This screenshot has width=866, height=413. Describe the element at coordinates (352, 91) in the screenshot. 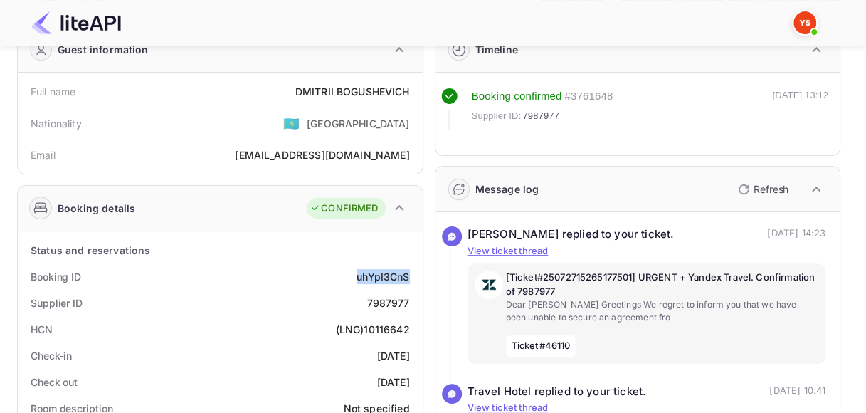

I see `div: DMITRII BOGUSHEVICH` at that location.